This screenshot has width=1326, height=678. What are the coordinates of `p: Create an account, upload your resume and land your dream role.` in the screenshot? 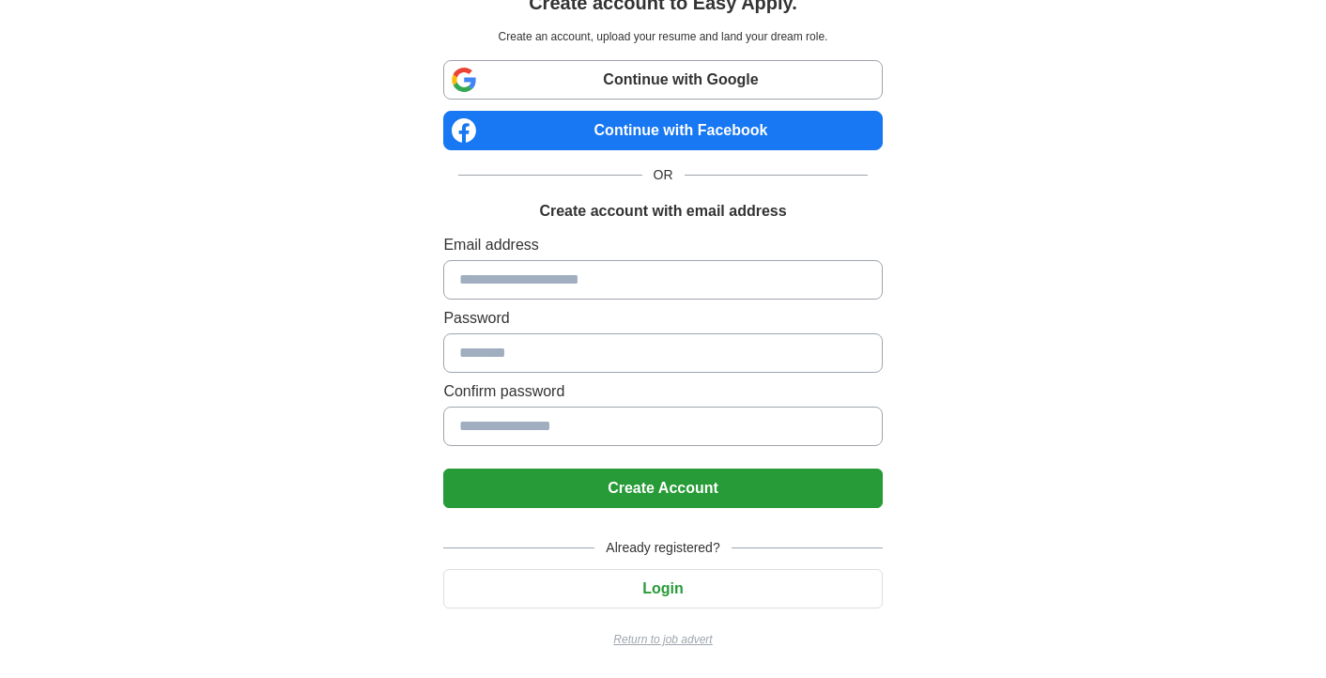 It's located at (662, 37).